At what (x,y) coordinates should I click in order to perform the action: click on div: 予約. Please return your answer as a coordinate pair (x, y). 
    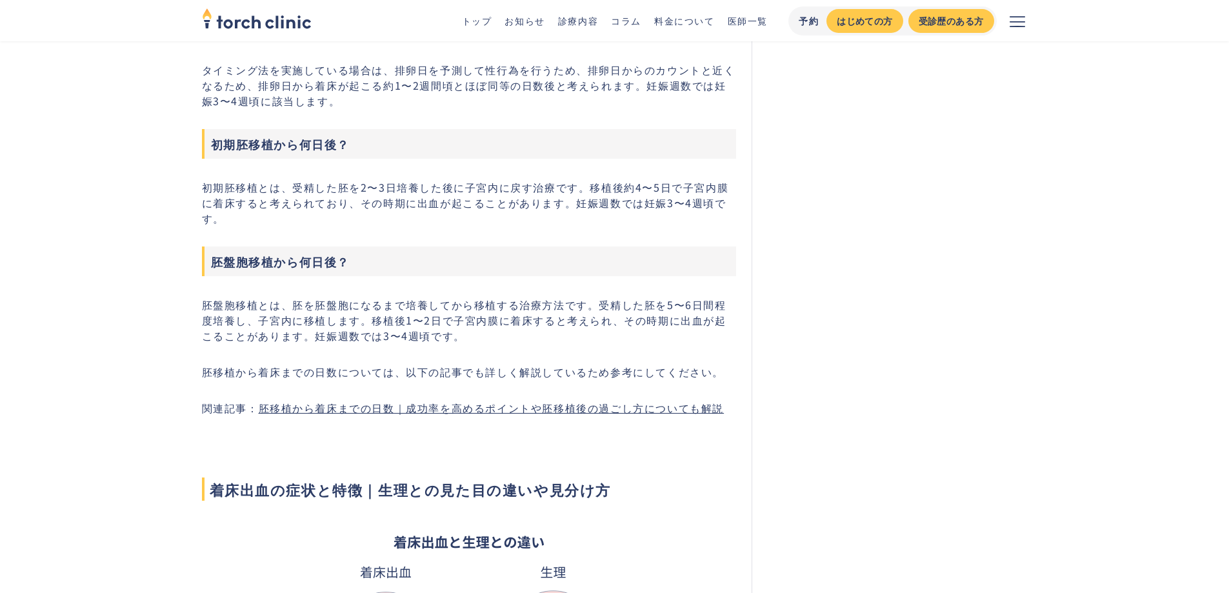
    Looking at the image, I should click on (808, 21).